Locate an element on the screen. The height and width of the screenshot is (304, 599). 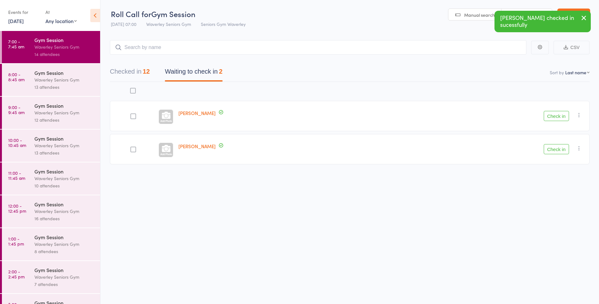
span: Waverley Seniors Gym is located at coordinates (169, 24).